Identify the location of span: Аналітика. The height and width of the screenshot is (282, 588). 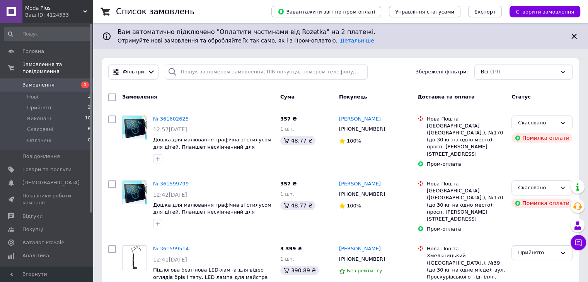
(36, 256).